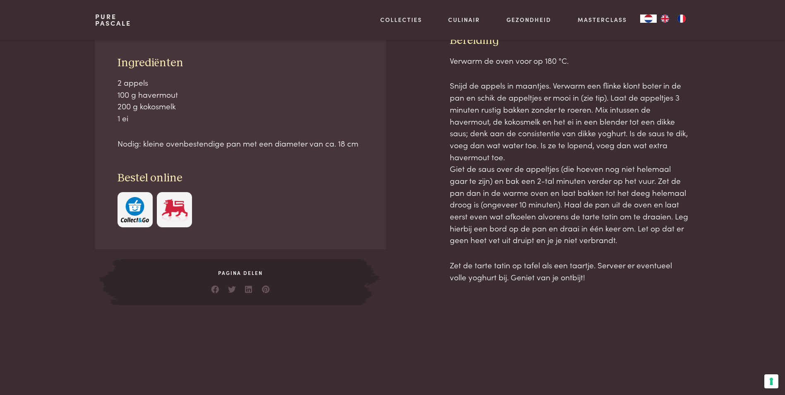 Image resolution: width=785 pixels, height=395 pixels. What do you see at coordinates (673, 19) in the screenshot?
I see `ul: Language list` at bounding box center [673, 19].